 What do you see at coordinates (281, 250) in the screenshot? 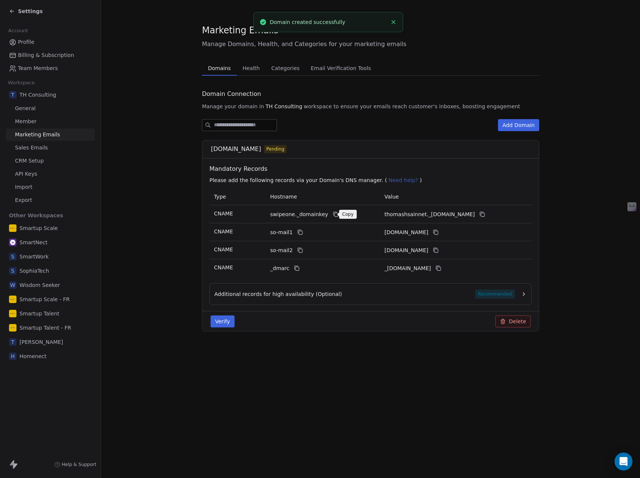
I see `span: so-mail2` at bounding box center [281, 250].